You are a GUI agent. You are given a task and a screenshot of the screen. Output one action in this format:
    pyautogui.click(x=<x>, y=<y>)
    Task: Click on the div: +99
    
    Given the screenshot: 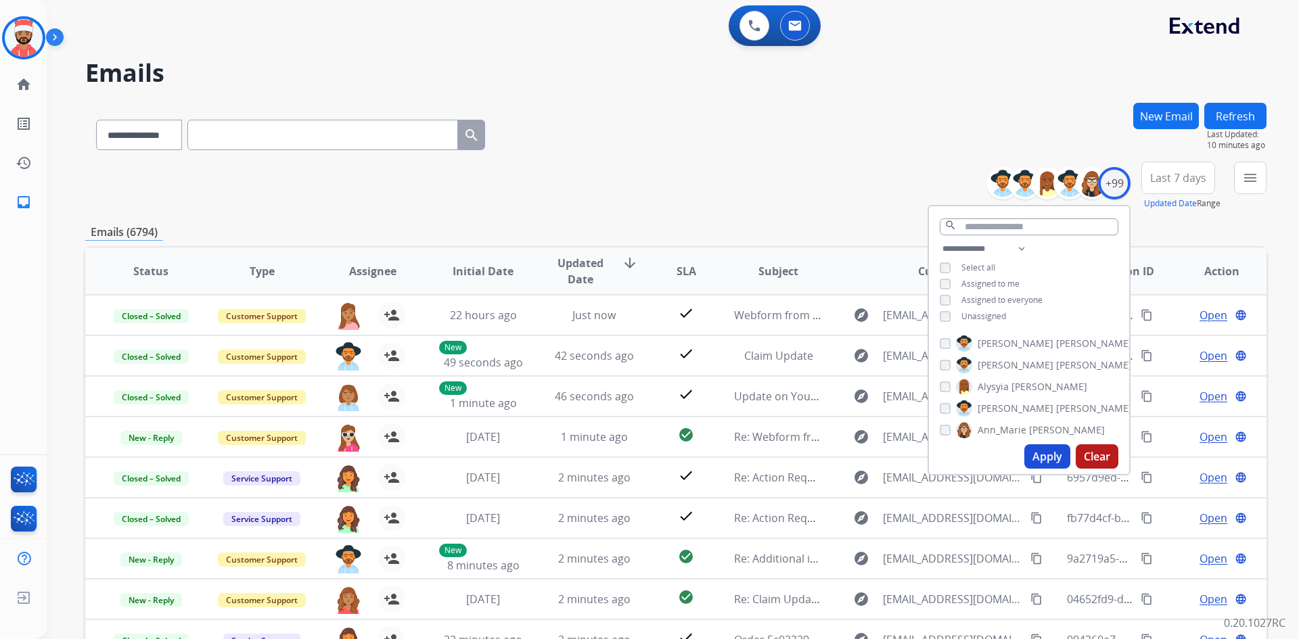 What is the action you would take?
    pyautogui.click(x=1114, y=183)
    